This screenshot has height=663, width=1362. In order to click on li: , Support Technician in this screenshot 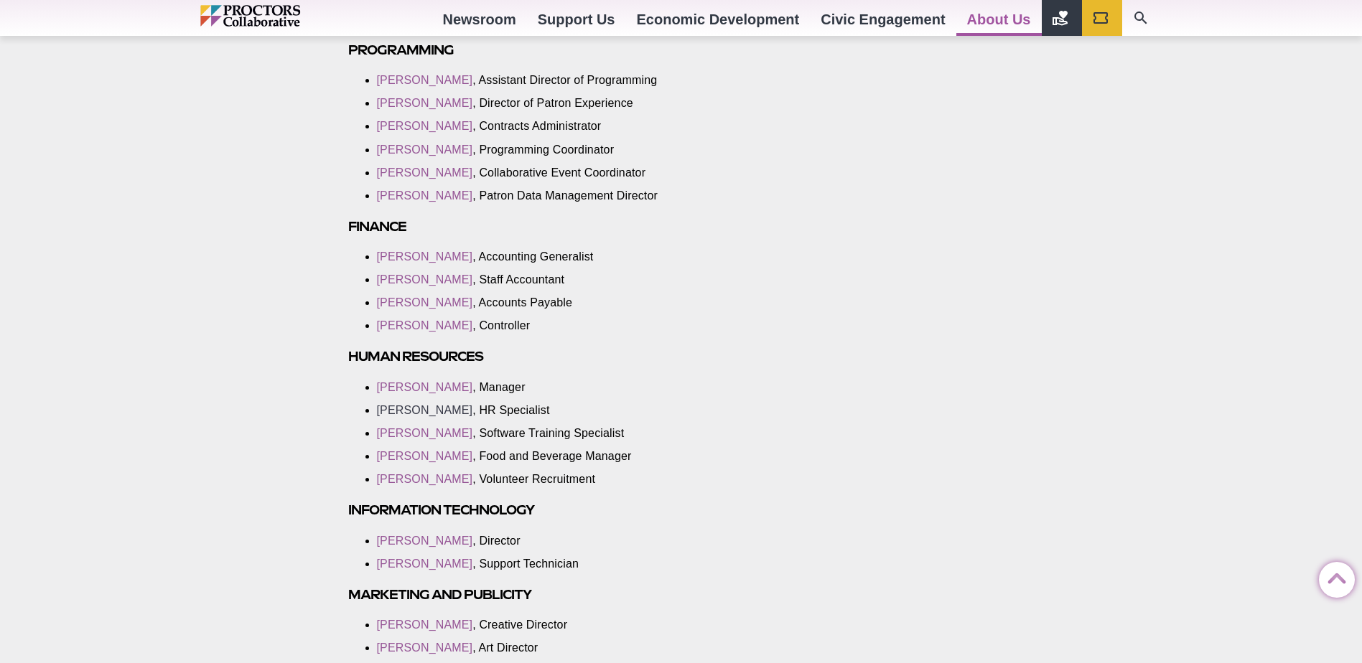, I will do `click(563, 564)`.